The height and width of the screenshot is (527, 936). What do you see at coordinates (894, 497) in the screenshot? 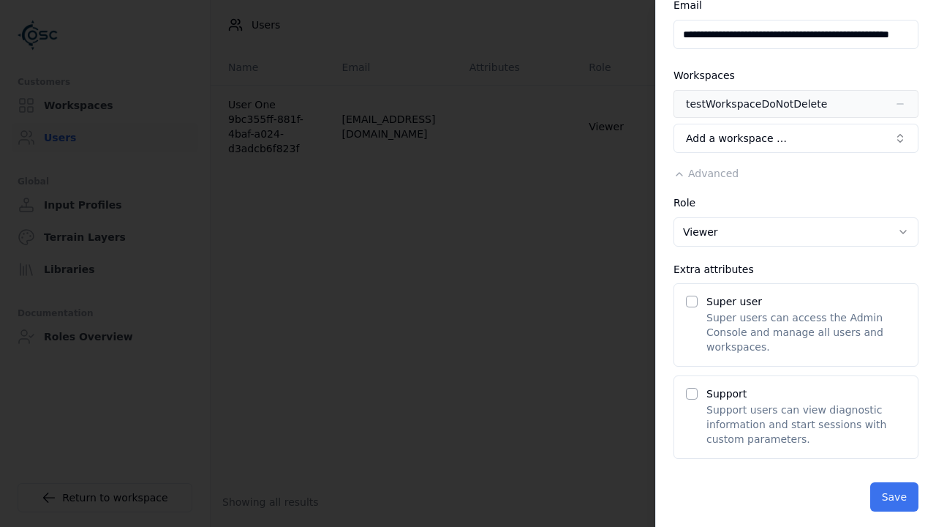
I see `button: Save` at bounding box center [894, 497].